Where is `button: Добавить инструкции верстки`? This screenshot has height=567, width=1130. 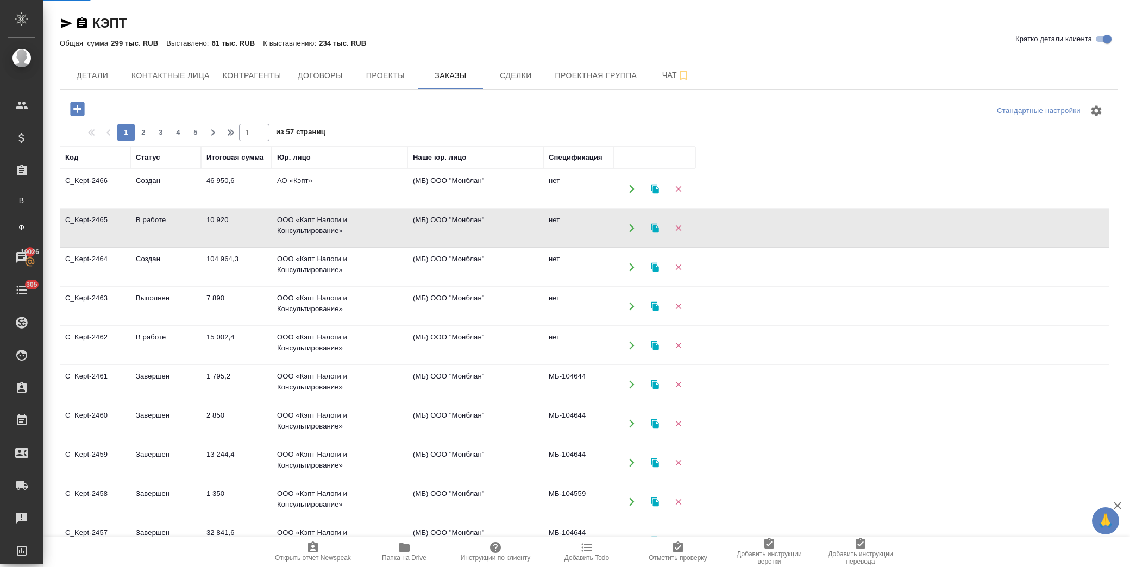 button: Добавить инструкции верстки is located at coordinates (769, 552).